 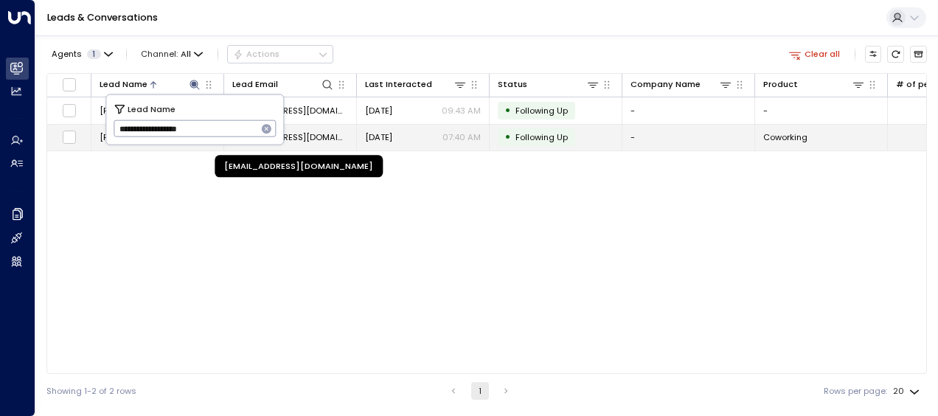 What do you see at coordinates (66, 54) in the screenshot?
I see `span: Agents` at bounding box center [66, 54].